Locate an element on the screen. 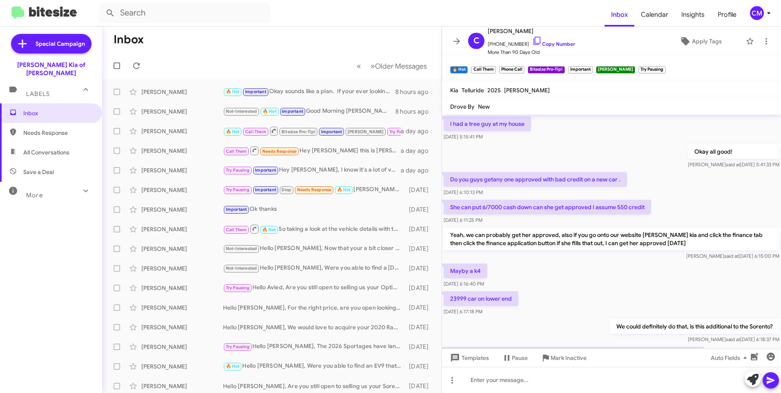 The image size is (781, 393). p: She can put 6/7000 cash down can she get approved I assume 550 credit is located at coordinates (547, 207).